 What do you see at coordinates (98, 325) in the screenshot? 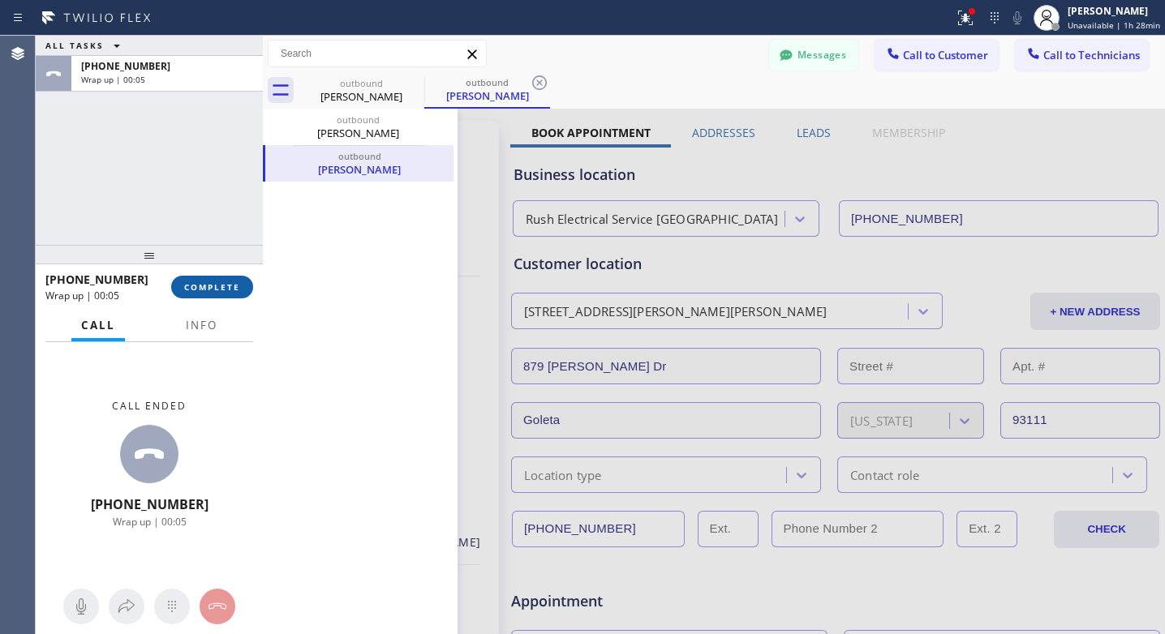
I see `span: Call` at bounding box center [98, 325].